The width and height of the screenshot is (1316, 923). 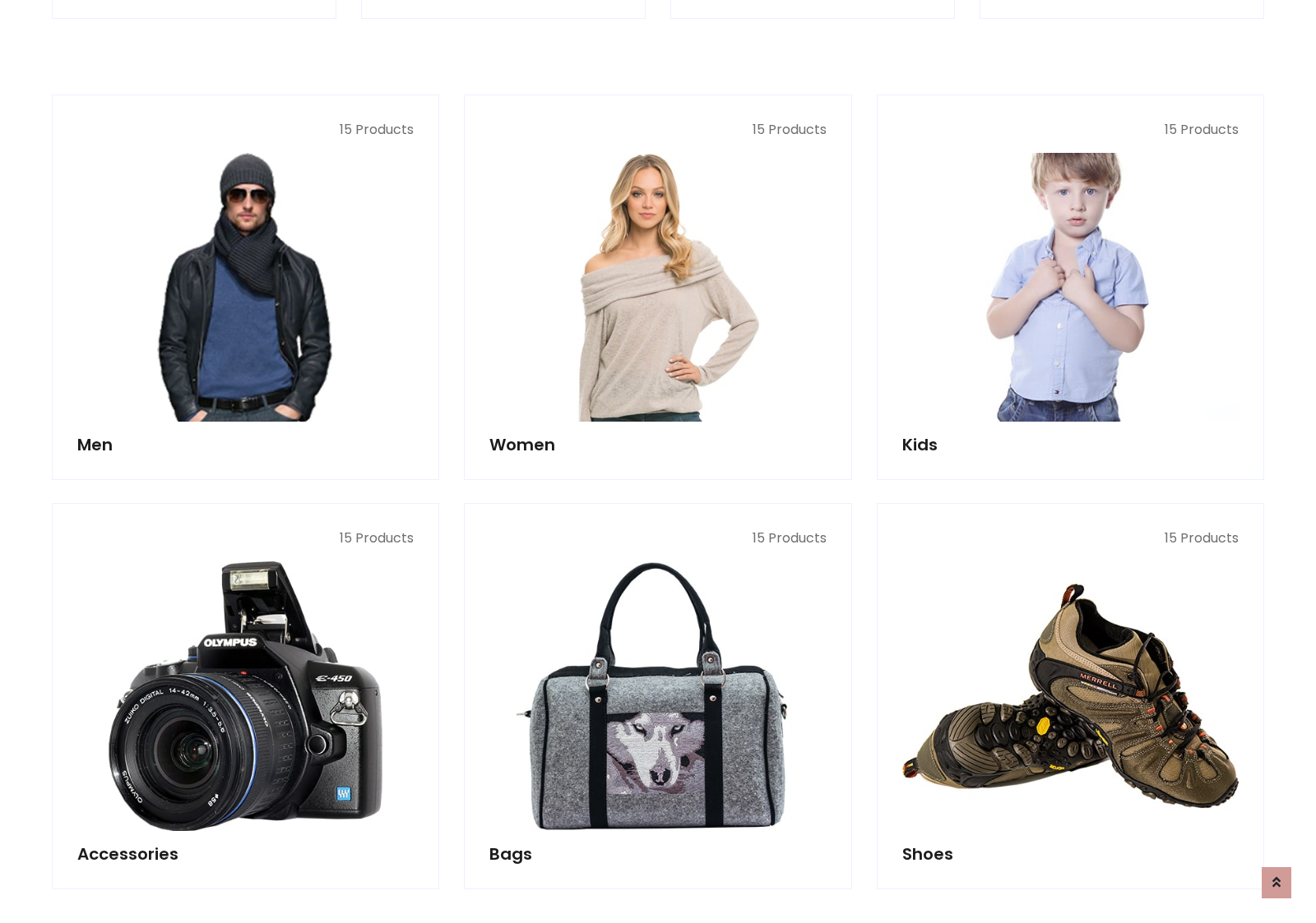 I want to click on h5: Men, so click(x=245, y=445).